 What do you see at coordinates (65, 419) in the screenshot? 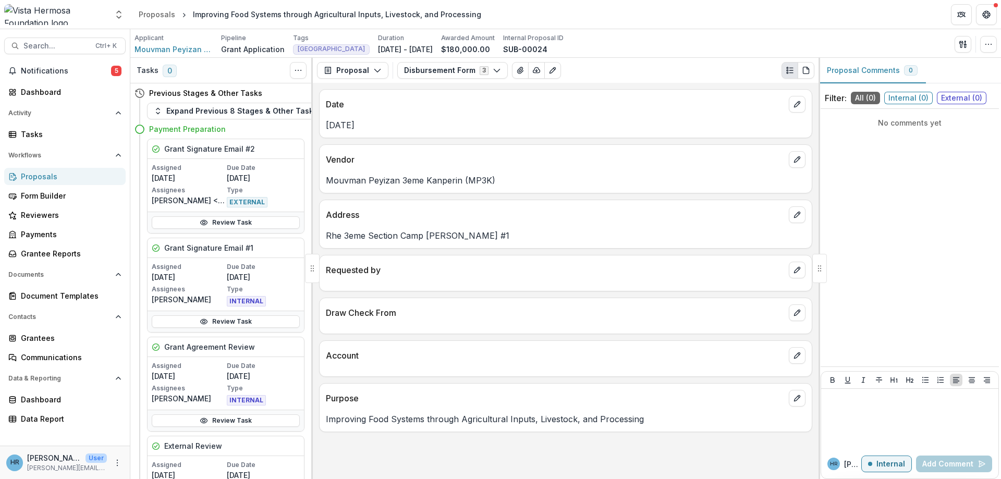
I see `a: Data Report` at bounding box center [65, 419].